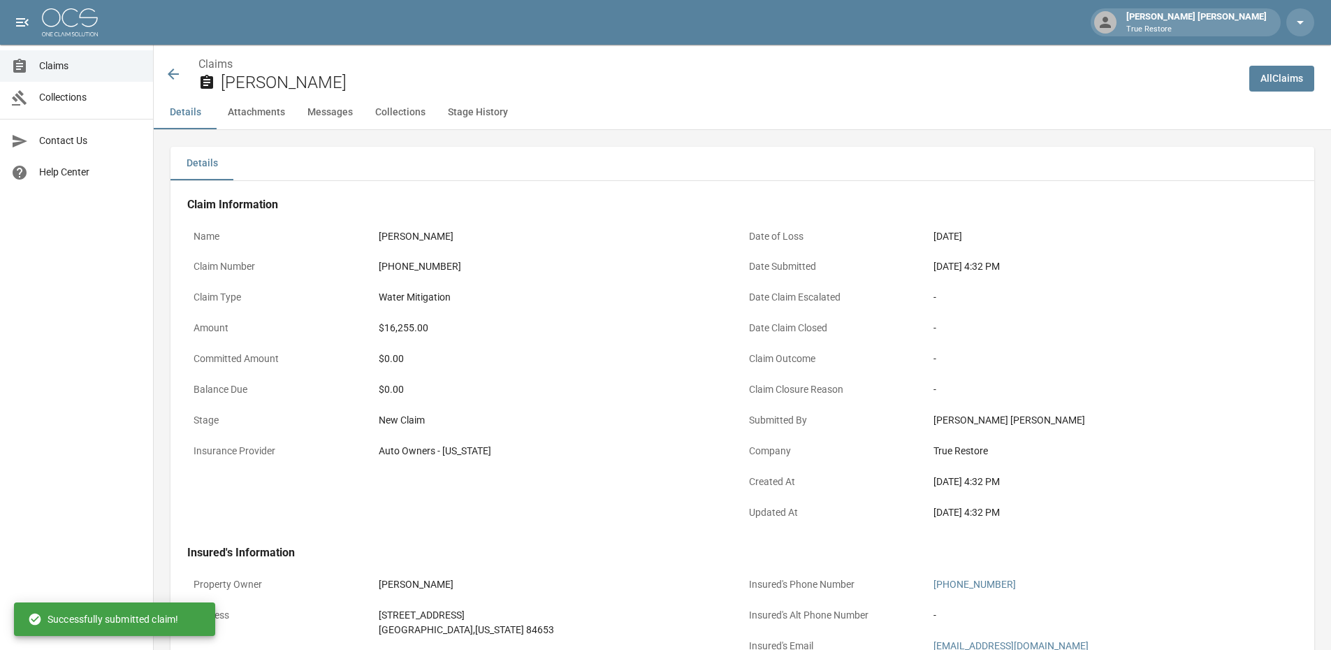  I want to click on img: ocs-logo-white-transparent.png, so click(70, 22).